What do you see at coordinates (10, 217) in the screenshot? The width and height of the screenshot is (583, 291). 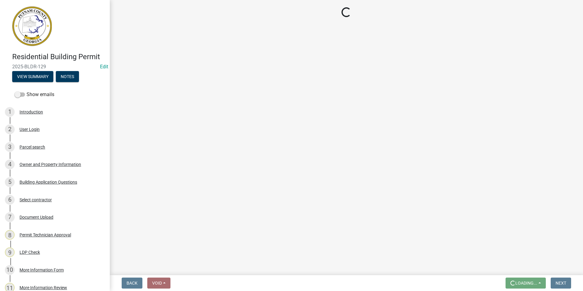 I see `div: 7` at bounding box center [10, 217].